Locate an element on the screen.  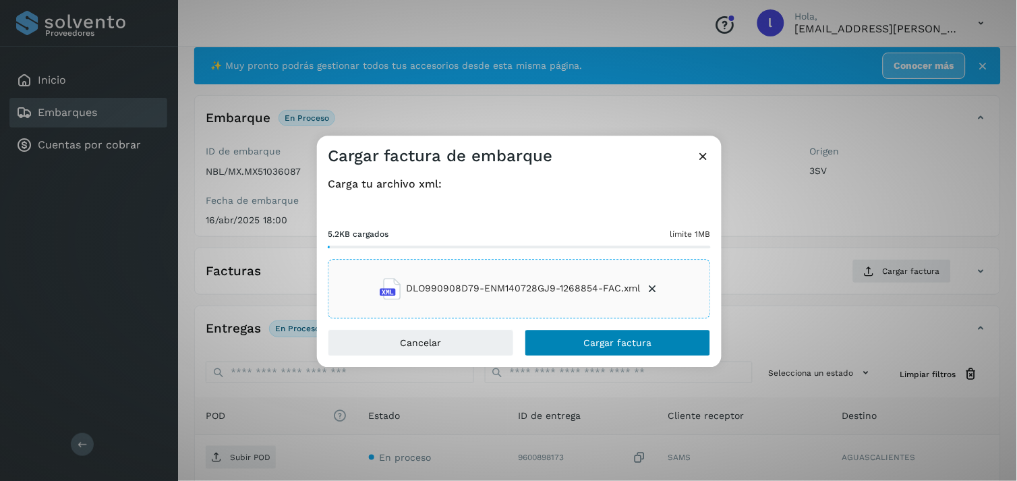
span: Cancelar is located at coordinates (421, 343).